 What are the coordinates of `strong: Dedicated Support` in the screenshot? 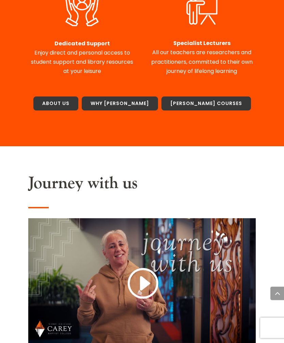 It's located at (82, 44).